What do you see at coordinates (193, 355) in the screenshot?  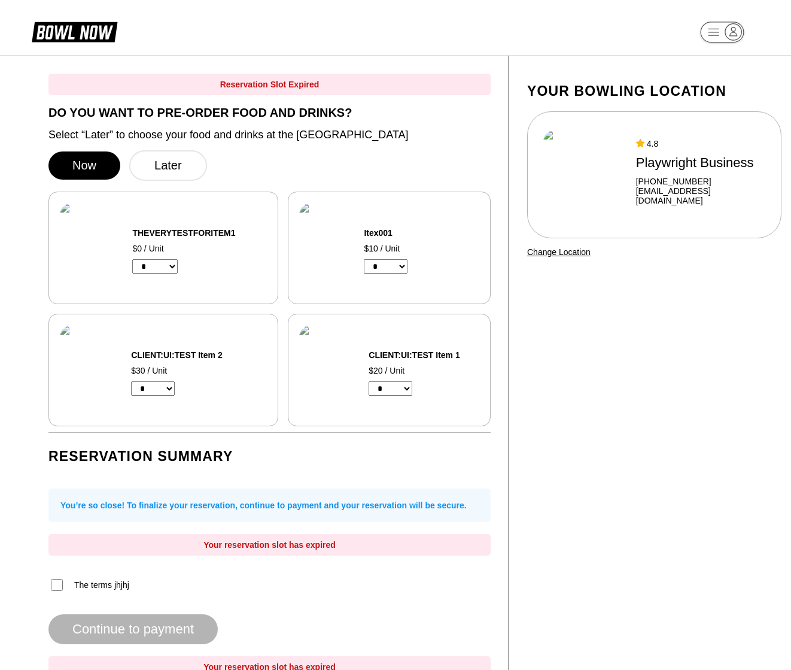 I see `div: CLIENT:UI:TEST Item 2` at bounding box center [193, 355].